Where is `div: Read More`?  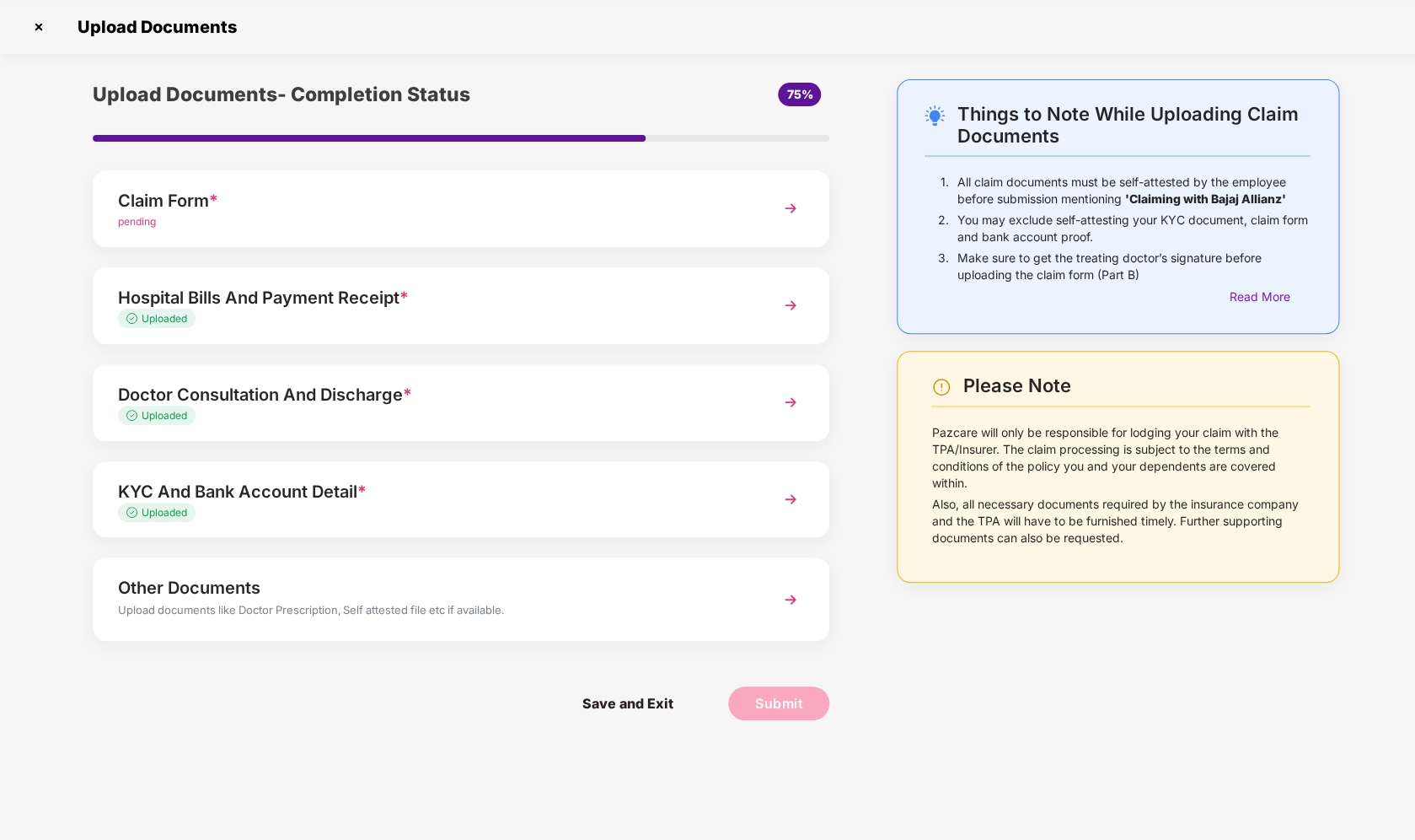
div: Read More is located at coordinates (1270, 297).